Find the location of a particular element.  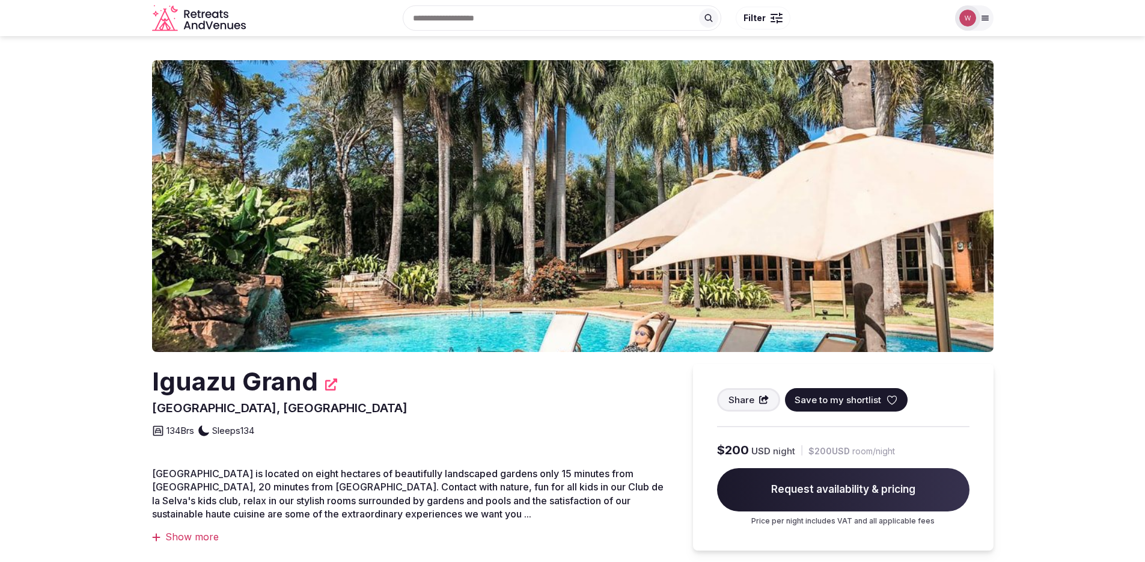

a: Visit the homepage is located at coordinates (200, 18).